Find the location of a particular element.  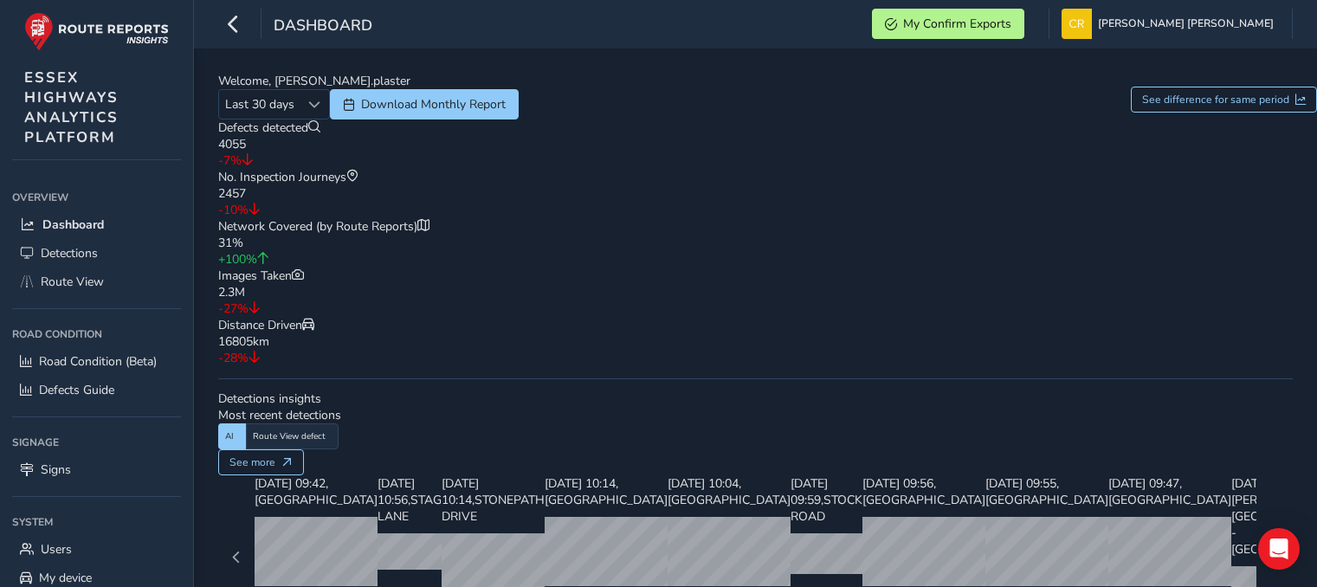

div: Route View defect is located at coordinates (292, 436).